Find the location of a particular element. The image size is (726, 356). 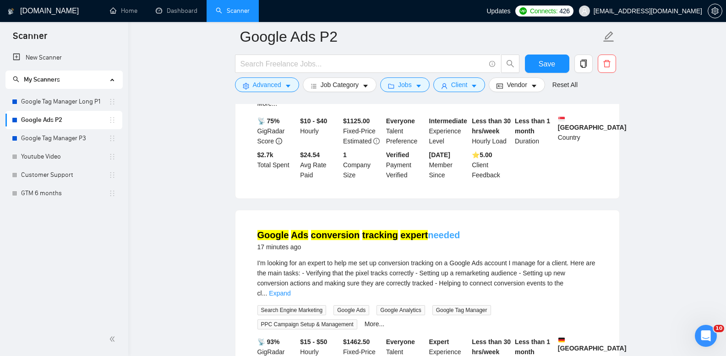

span: PPC Campaign Setup & Management is located at coordinates (307, 324).